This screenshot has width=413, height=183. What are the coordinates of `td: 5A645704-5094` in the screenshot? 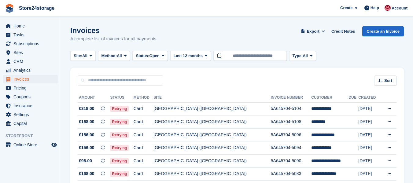 It's located at (291, 148).